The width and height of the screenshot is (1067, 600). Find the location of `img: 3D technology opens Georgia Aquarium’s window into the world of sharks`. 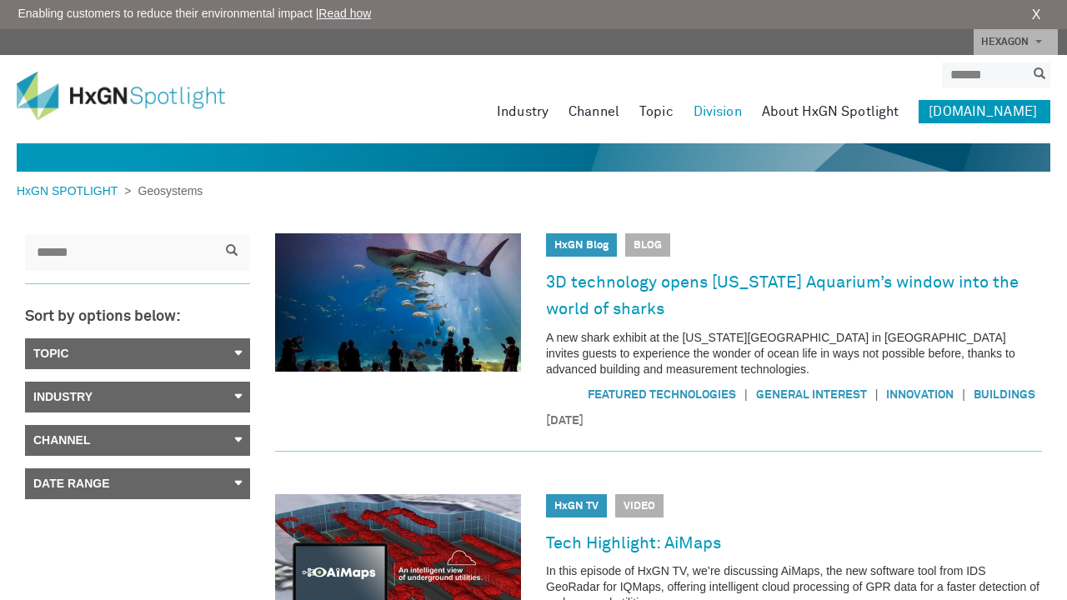

img: 3D technology opens Georgia Aquarium’s window into the world of sharks is located at coordinates (398, 303).